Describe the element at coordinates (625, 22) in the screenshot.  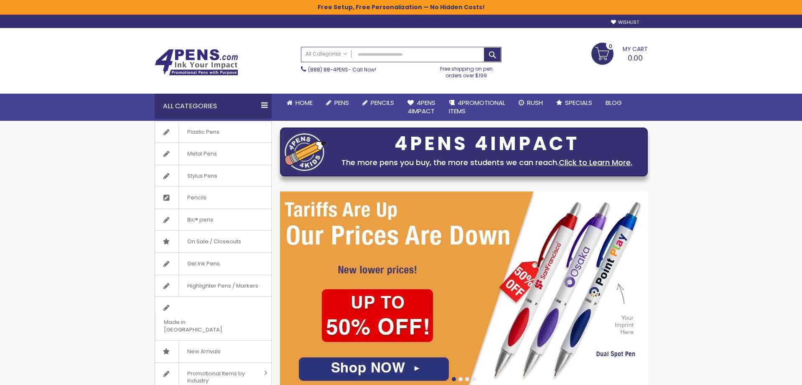
I see `a: Wishlist` at that location.